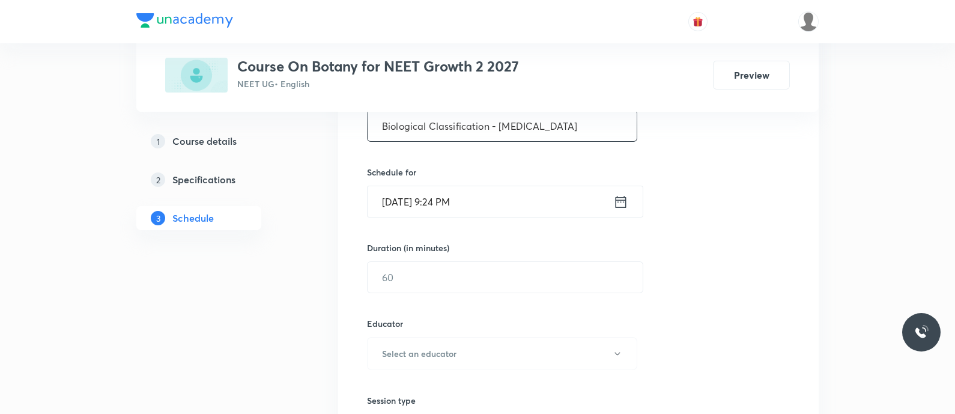  I want to click on button: Preview, so click(751, 75).